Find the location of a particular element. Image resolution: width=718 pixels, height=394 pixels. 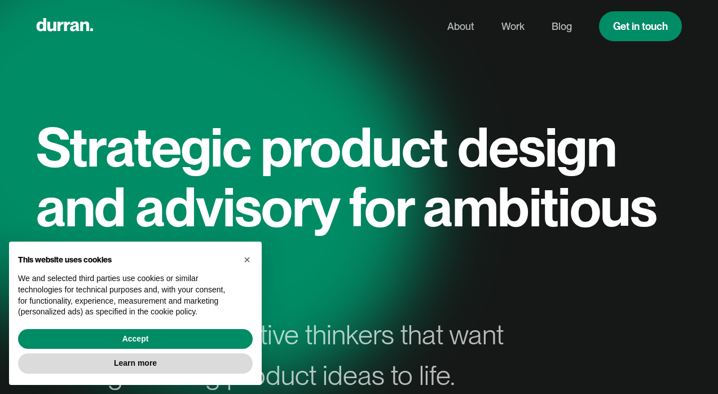

h1: Strategic product design and advisory for ambitious founders is located at coordinates (352, 207).